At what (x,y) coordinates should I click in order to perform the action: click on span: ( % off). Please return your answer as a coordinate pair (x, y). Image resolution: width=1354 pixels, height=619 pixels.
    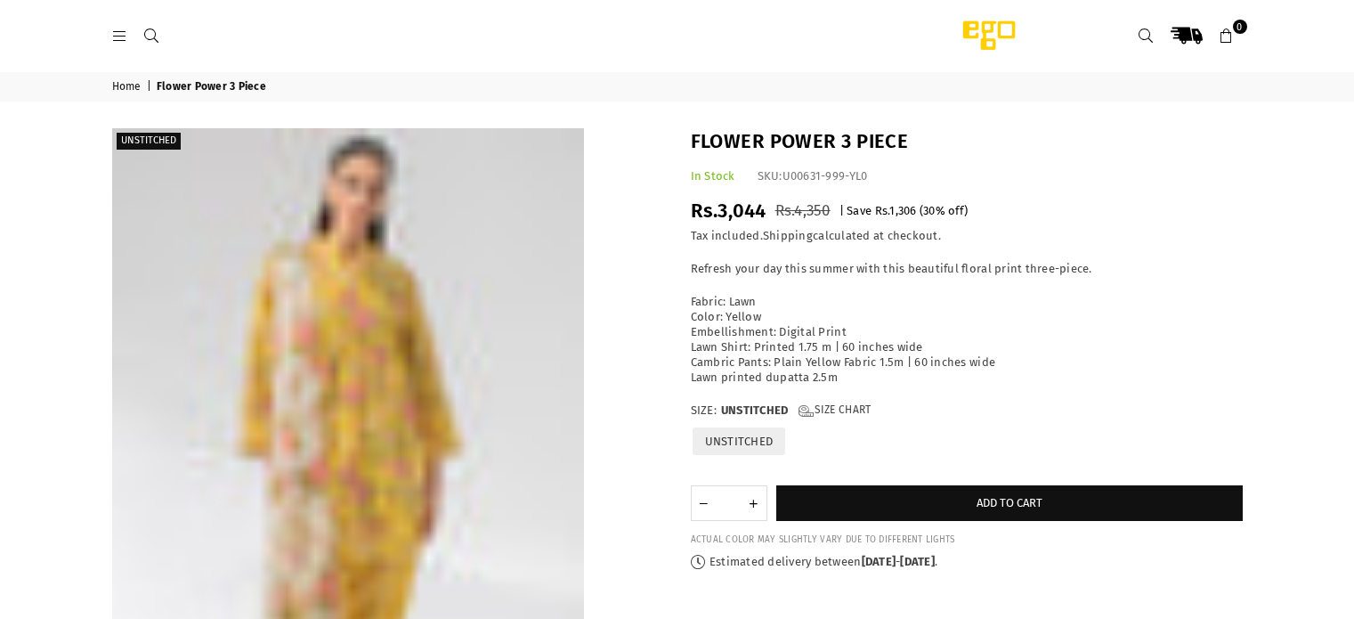
    Looking at the image, I should click on (944, 210).